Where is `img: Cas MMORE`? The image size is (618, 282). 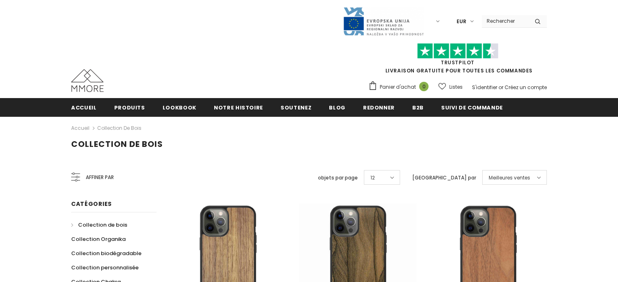 img: Cas MMORE is located at coordinates (87, 80).